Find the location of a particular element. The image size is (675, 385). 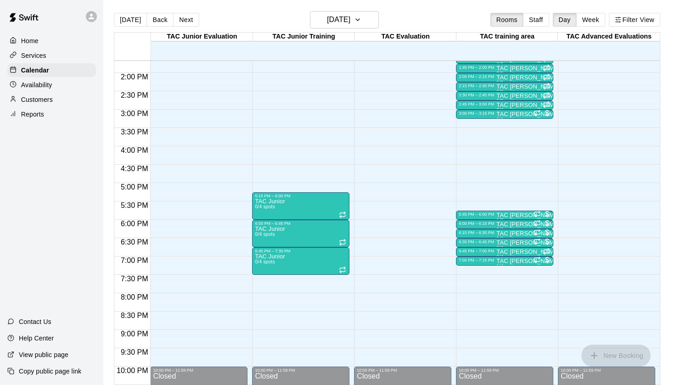

span: 8:30 PM is located at coordinates (134, 315).